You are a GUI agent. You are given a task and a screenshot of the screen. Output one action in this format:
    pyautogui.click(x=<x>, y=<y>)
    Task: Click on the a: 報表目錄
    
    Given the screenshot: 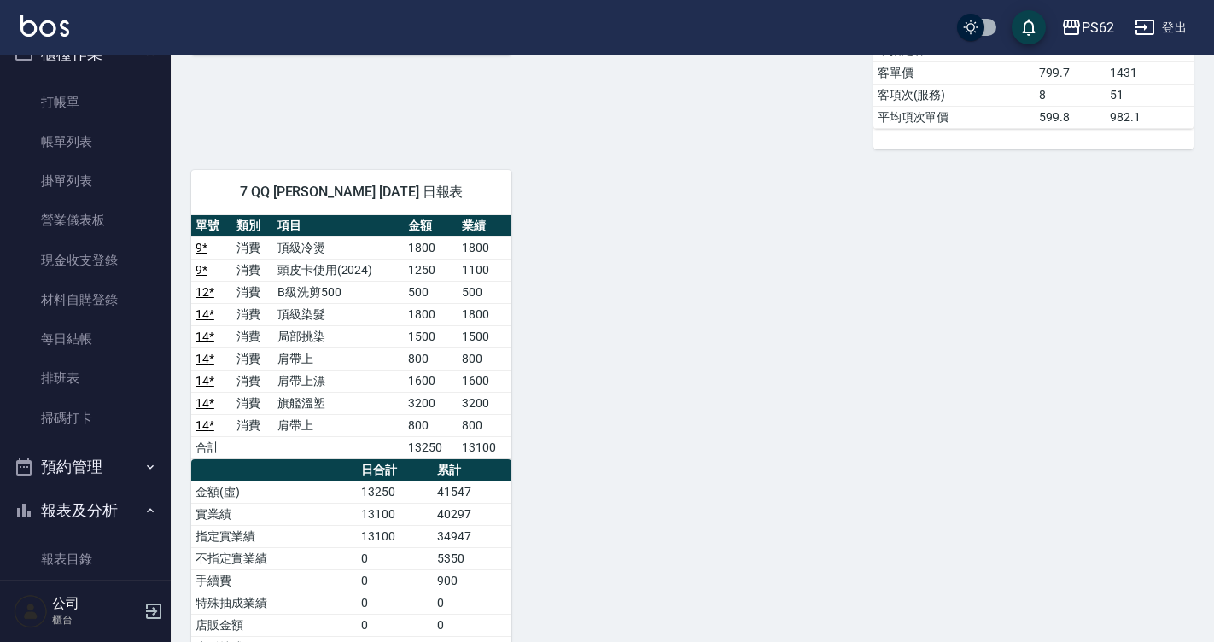 What is the action you would take?
    pyautogui.click(x=85, y=559)
    